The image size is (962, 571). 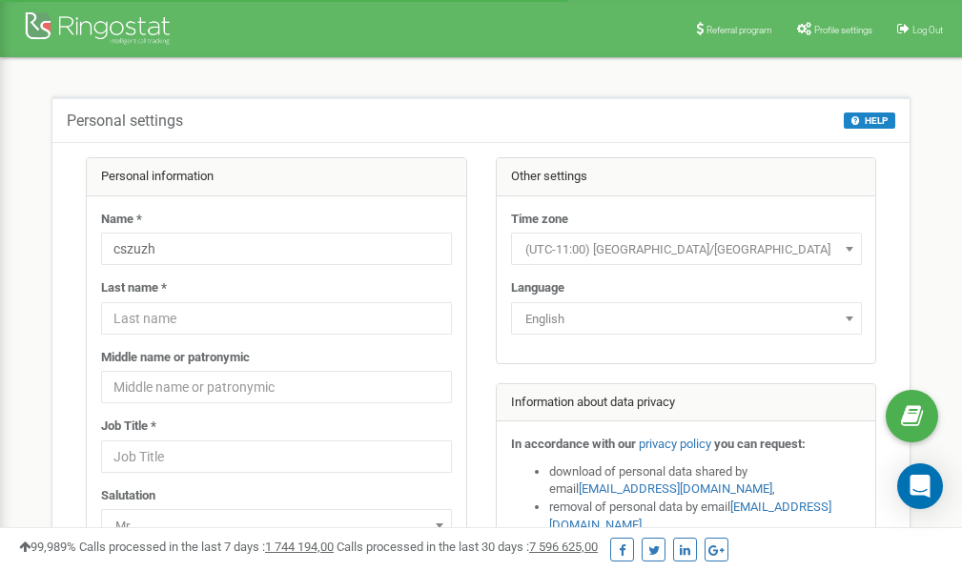 I want to click on label: Time zone, so click(x=540, y=219).